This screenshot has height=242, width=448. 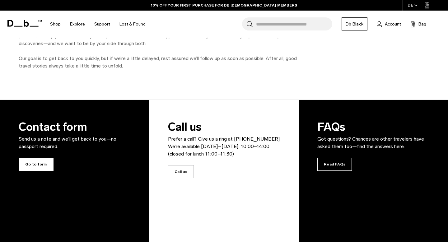 I want to click on a: Db Black, so click(x=355, y=24).